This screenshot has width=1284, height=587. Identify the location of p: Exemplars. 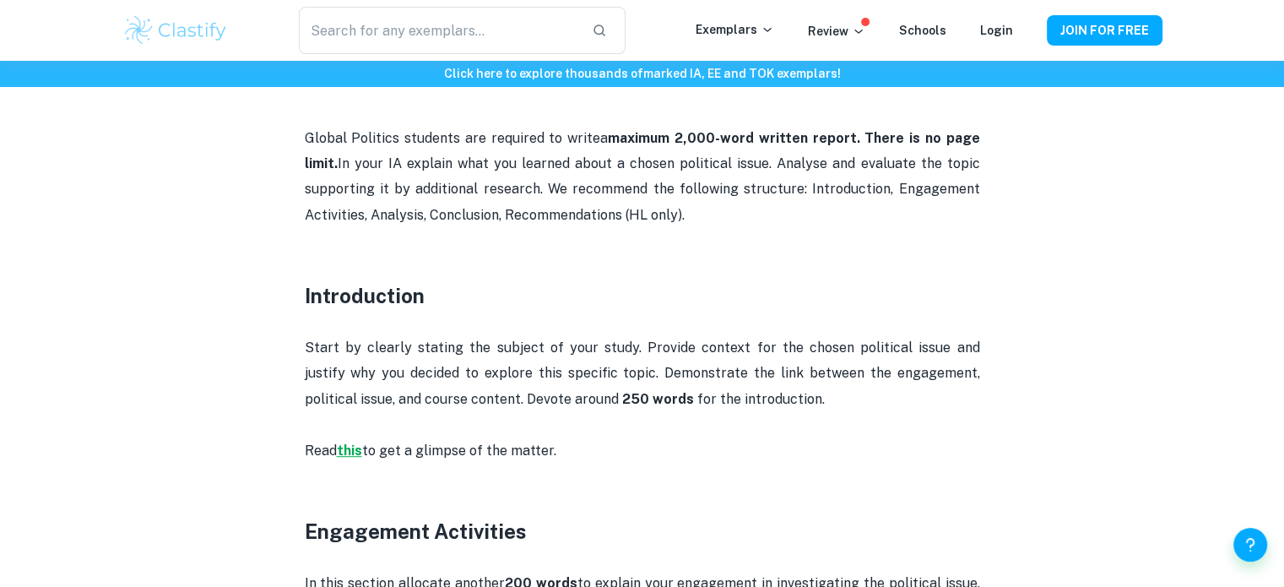
(735, 30).